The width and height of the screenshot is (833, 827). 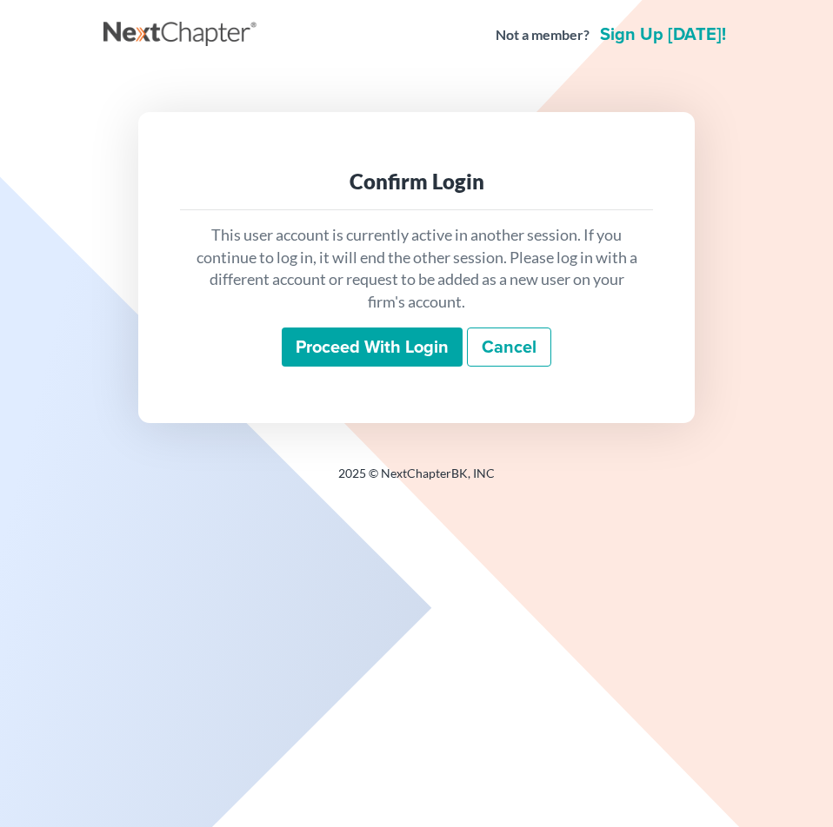 What do you see at coordinates (416, 269) in the screenshot?
I see `p: This user account is currently active in another session. If you continue to log in, it will end ...` at bounding box center [416, 269].